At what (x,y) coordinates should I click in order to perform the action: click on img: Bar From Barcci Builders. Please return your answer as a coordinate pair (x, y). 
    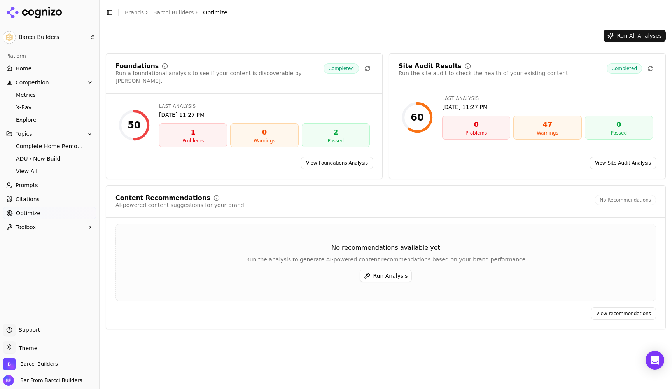
    Looking at the image, I should click on (9, 380).